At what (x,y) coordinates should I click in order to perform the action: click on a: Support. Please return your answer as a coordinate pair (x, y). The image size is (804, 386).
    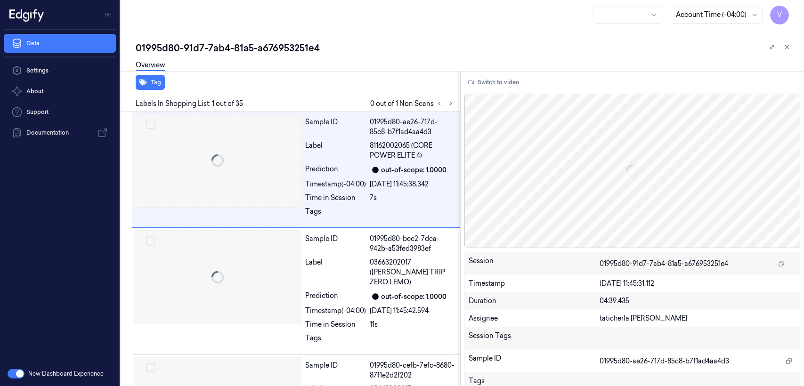
    Looking at the image, I should click on (60, 112).